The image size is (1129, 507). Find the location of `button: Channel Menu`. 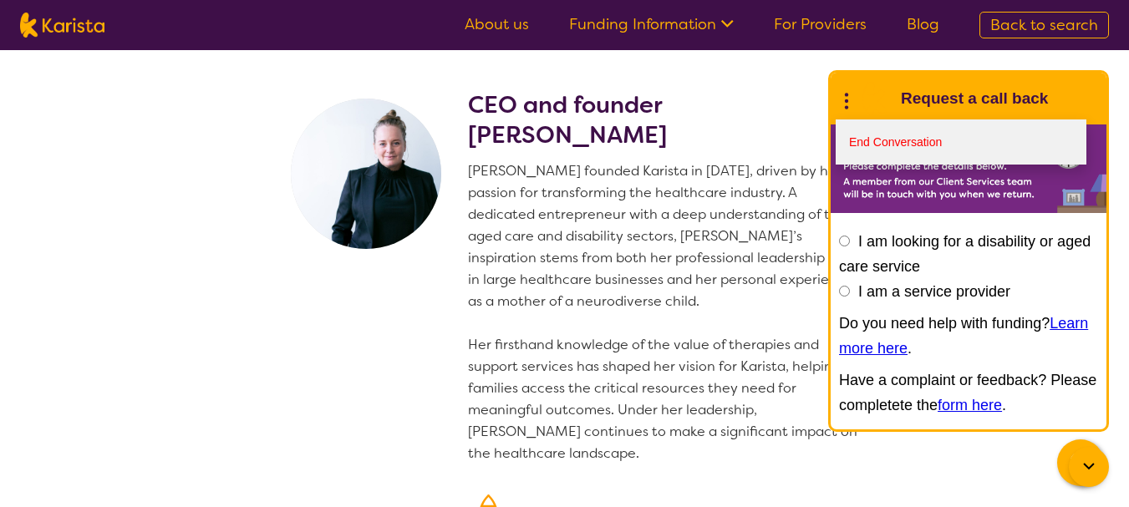

button: Channel Menu is located at coordinates (1080, 463).